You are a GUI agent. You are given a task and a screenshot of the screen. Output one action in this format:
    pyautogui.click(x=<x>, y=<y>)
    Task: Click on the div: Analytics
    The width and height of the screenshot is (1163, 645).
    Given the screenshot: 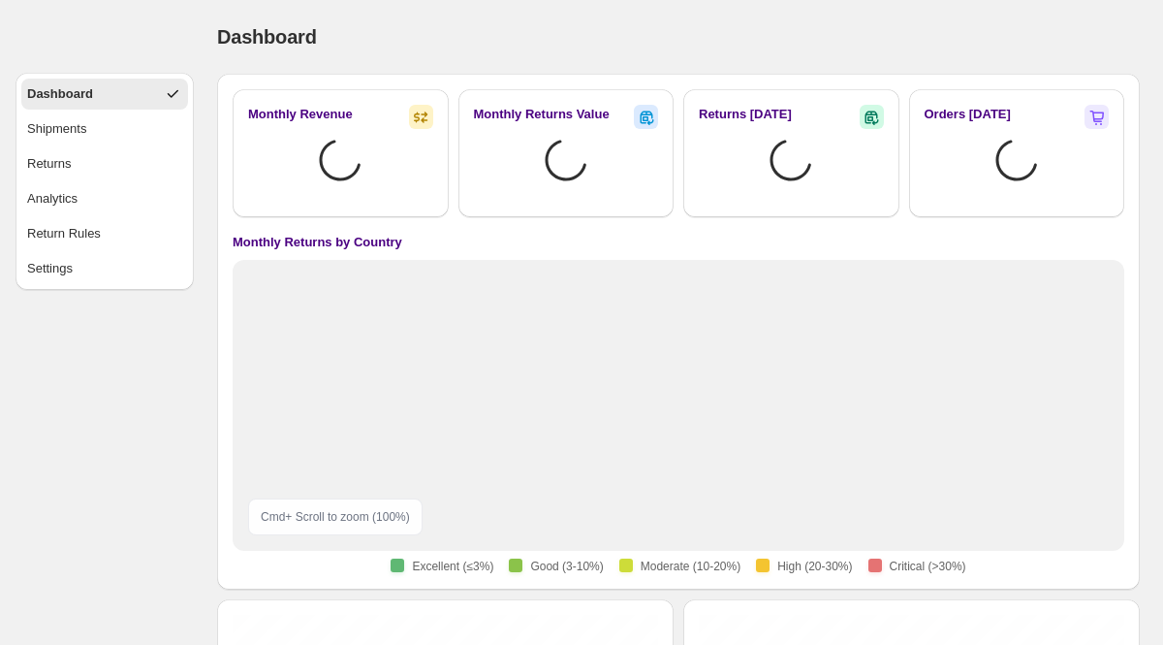 What is the action you would take?
    pyautogui.click(x=52, y=199)
    